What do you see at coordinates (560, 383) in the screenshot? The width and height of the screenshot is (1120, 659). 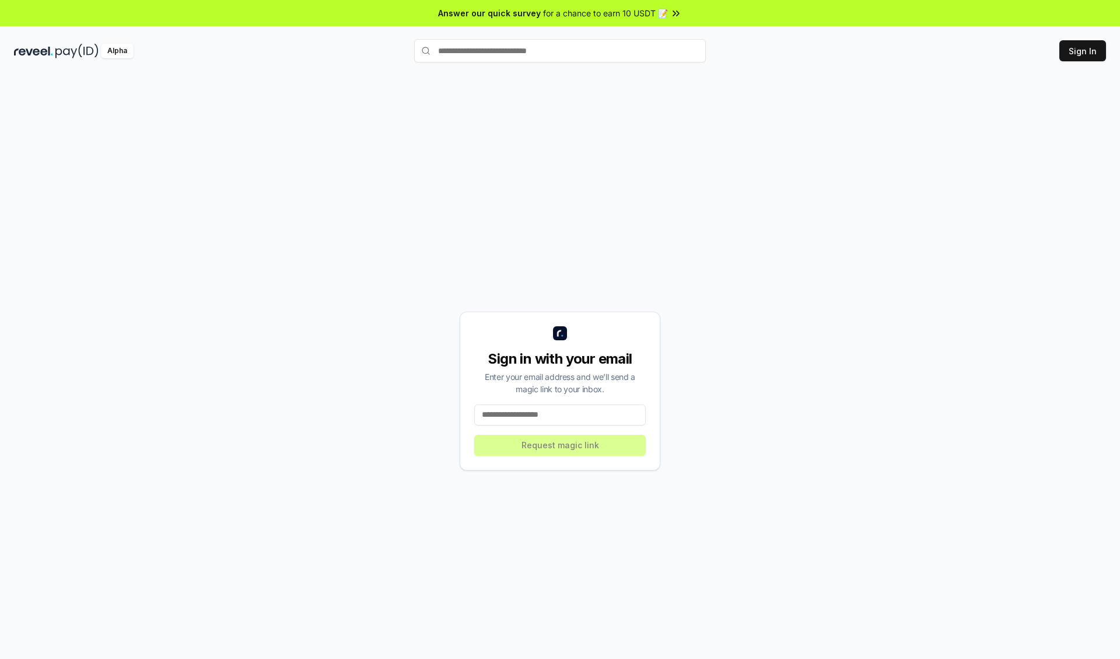 I see `div: Enter your email address and we’ll send a magic link to your inbox.` at bounding box center [560, 383].